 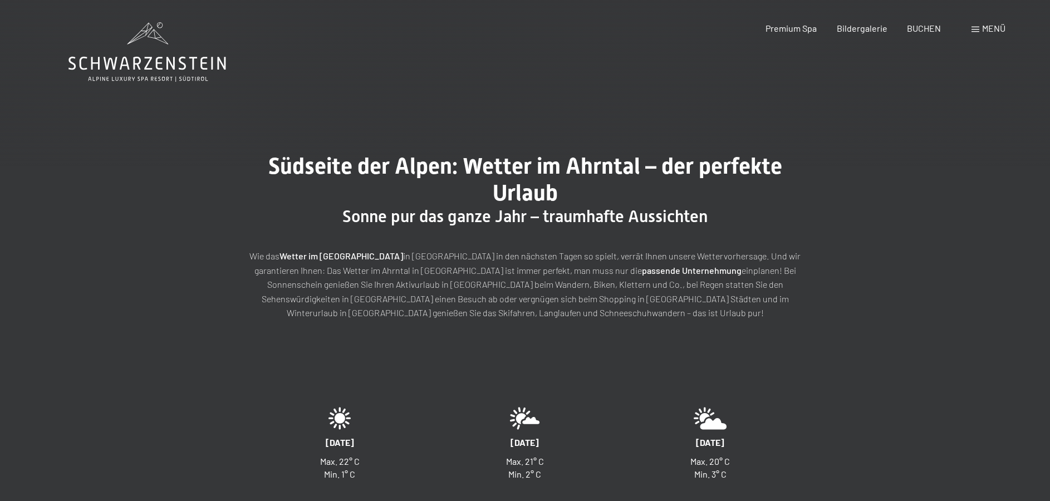 I want to click on span: Bildergalerie, so click(x=862, y=28).